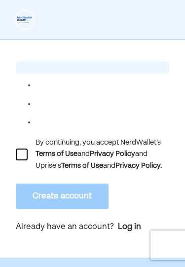 The image size is (185, 267). Describe the element at coordinates (102, 154) in the screenshot. I see `div: By continuing, you accept NerdWallet’s and and Uprise's and` at that location.